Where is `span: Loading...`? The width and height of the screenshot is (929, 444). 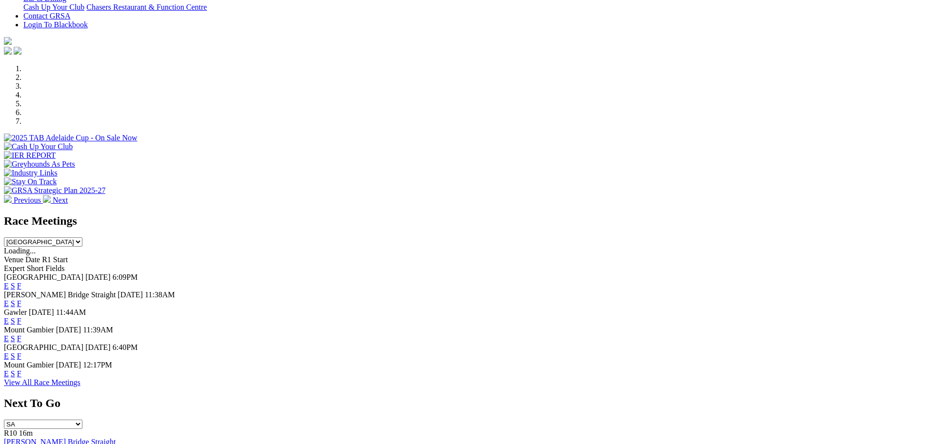 span: Loading... is located at coordinates (20, 251).